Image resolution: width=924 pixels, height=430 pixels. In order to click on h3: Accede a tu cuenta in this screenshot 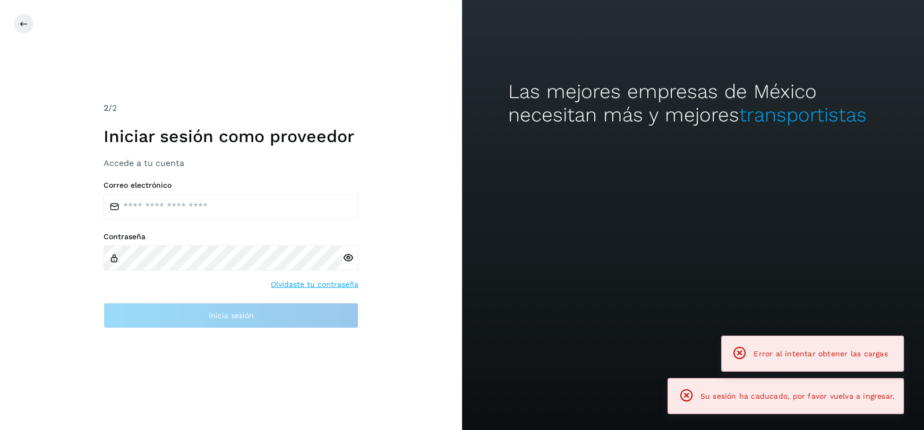, I will do `click(231, 163)`.